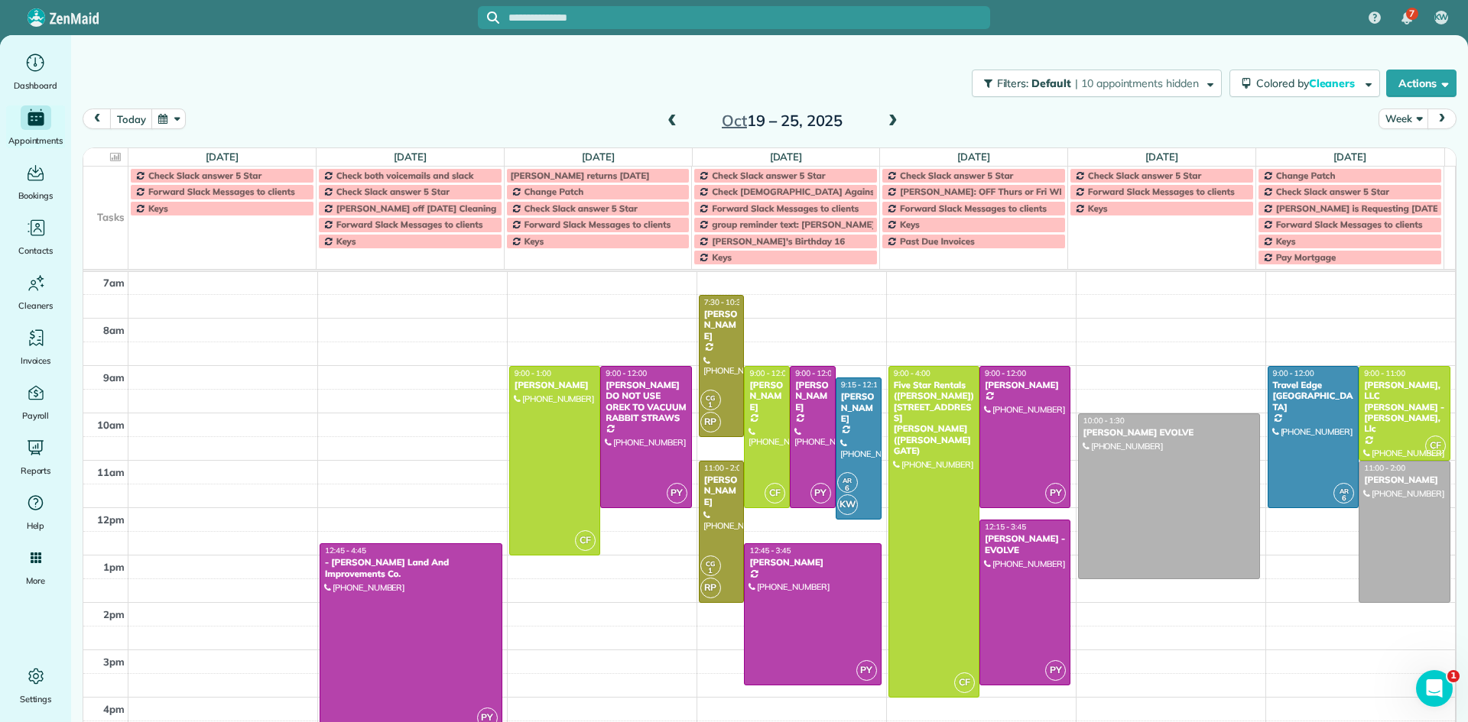 The width and height of the screenshot is (1468, 722). Describe the element at coordinates (97, 118) in the screenshot. I see `button: prev` at that location.